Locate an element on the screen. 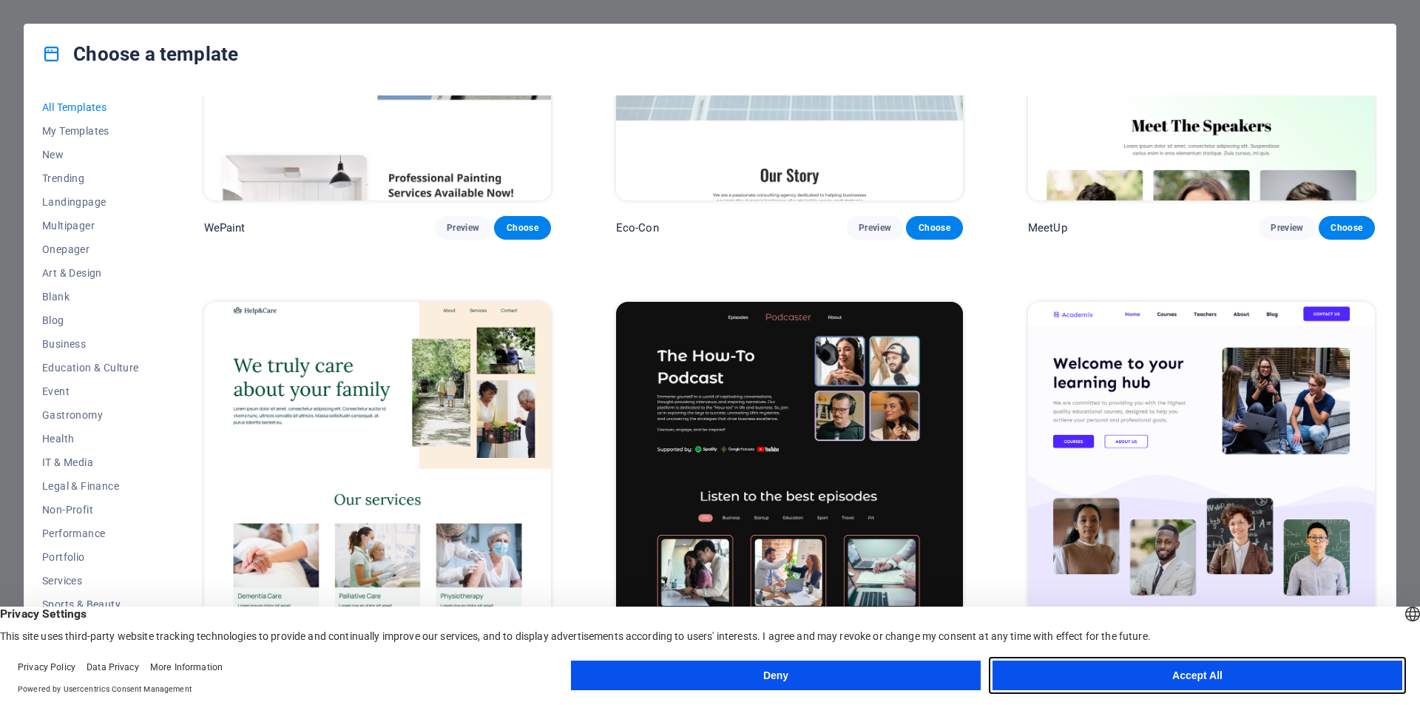 The image size is (1420, 705). span: Blog is located at coordinates (90, 320).